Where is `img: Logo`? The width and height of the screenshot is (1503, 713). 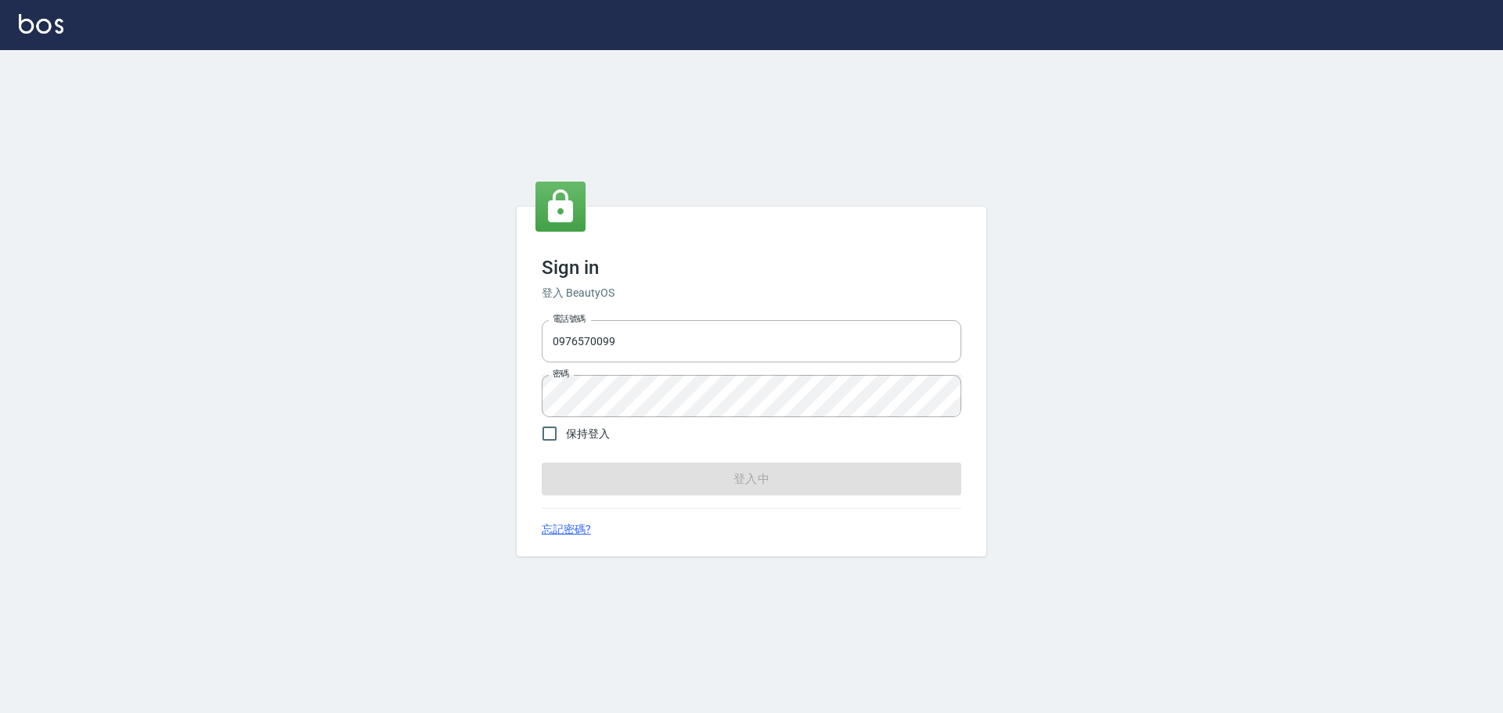 img: Logo is located at coordinates (41, 23).